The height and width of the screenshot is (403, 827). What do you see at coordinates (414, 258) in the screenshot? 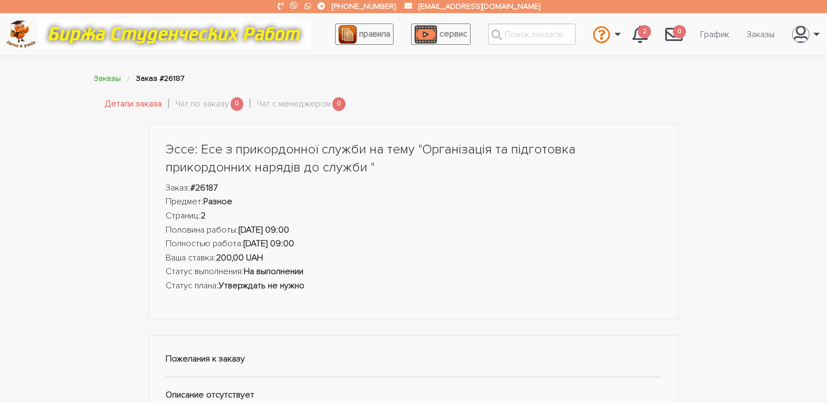
I see `li: Ваша ставка:` at bounding box center [414, 258].